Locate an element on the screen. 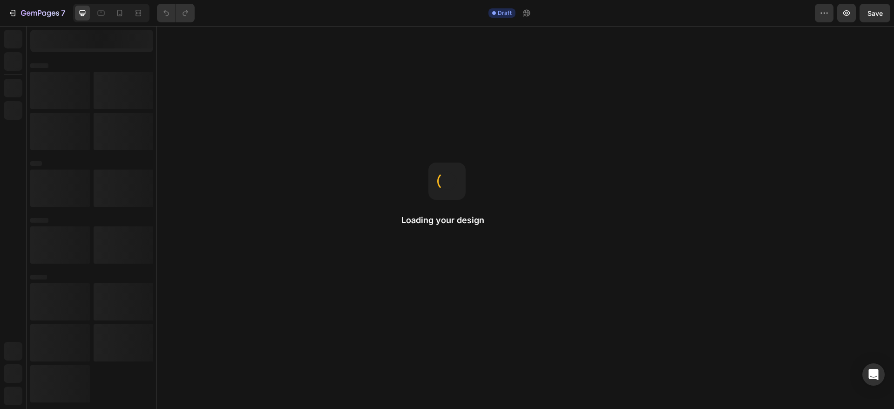 Image resolution: width=894 pixels, height=409 pixels. p: 7 is located at coordinates (63, 13).